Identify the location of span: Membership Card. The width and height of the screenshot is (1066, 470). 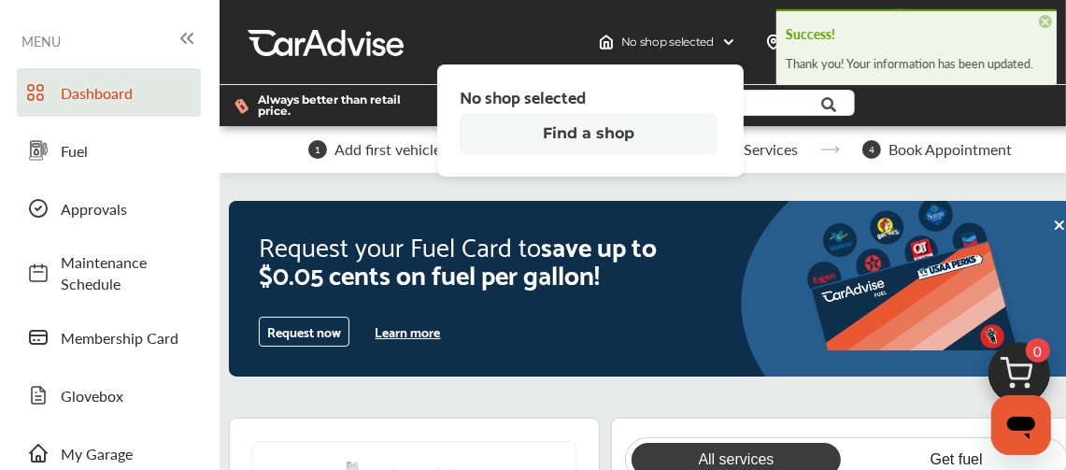
(126, 337).